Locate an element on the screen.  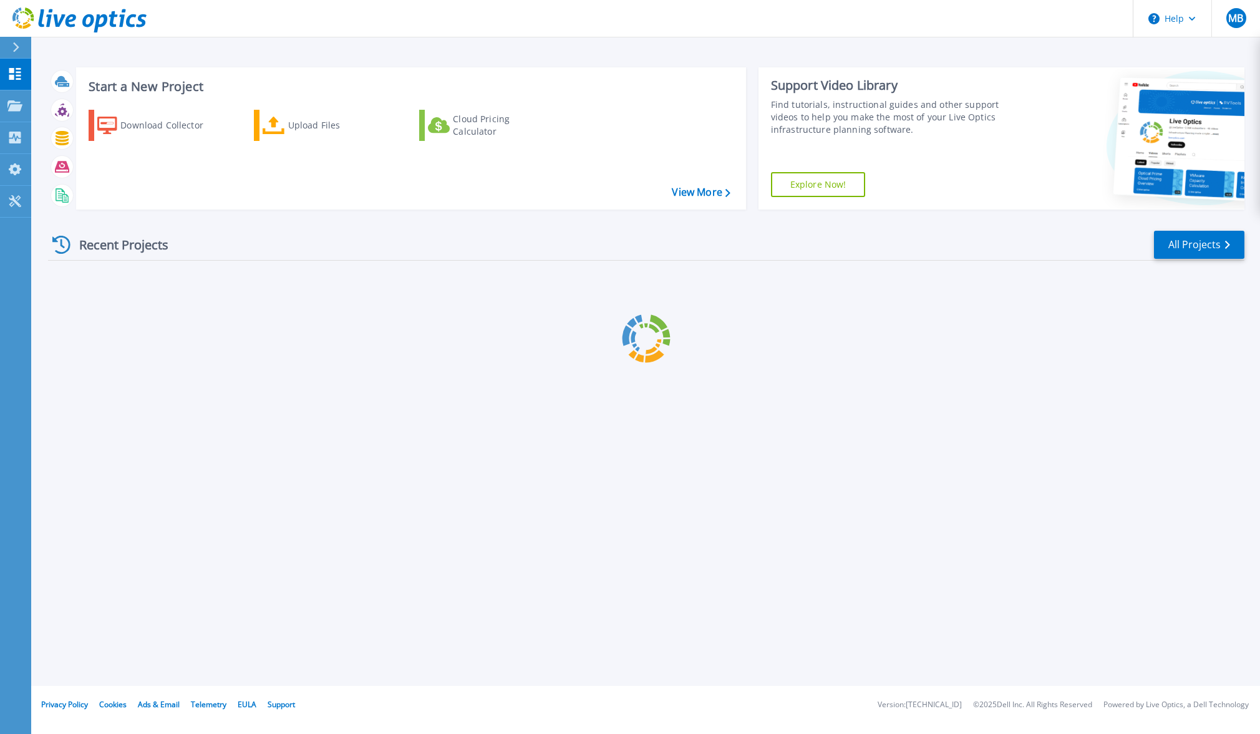
a: EULA is located at coordinates (247, 704).